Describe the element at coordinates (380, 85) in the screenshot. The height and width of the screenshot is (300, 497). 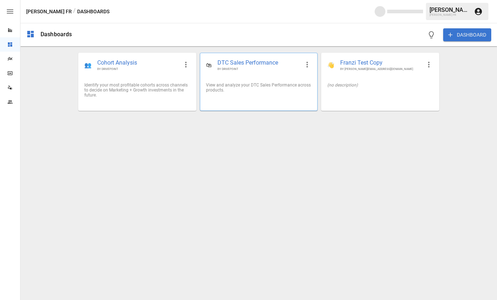
I see `div: (no description)` at that location.